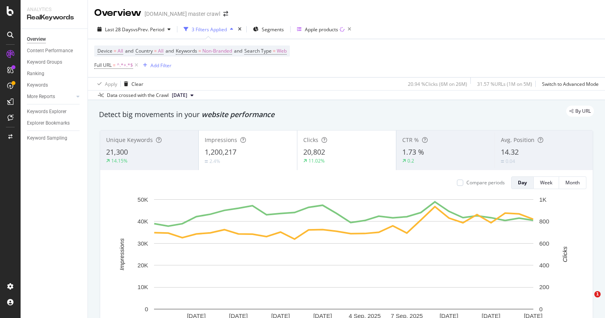  What do you see at coordinates (54, 10) in the screenshot?
I see `div: Analytics` at bounding box center [54, 10].